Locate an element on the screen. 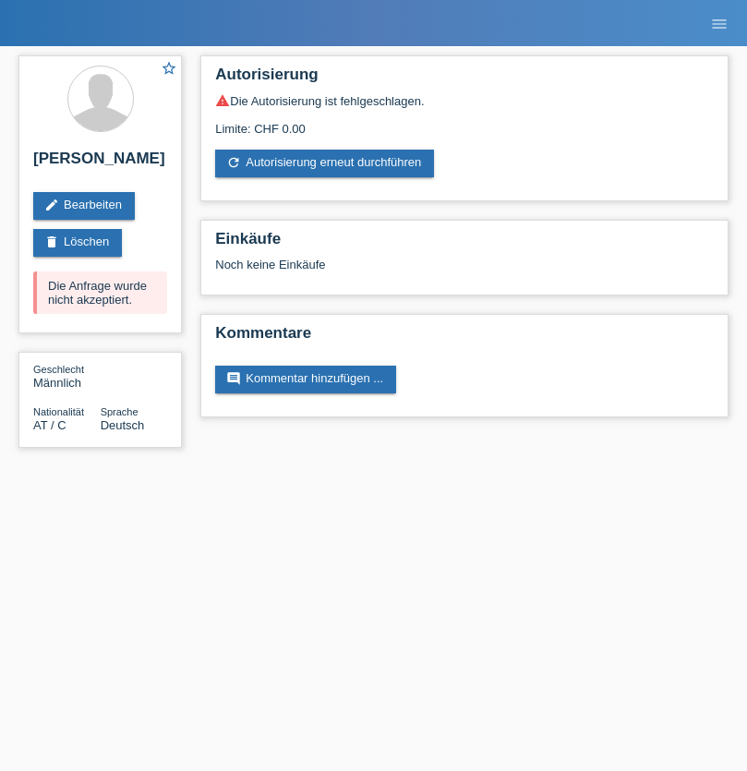 The image size is (747, 771). div: Männlich is located at coordinates (66, 376).